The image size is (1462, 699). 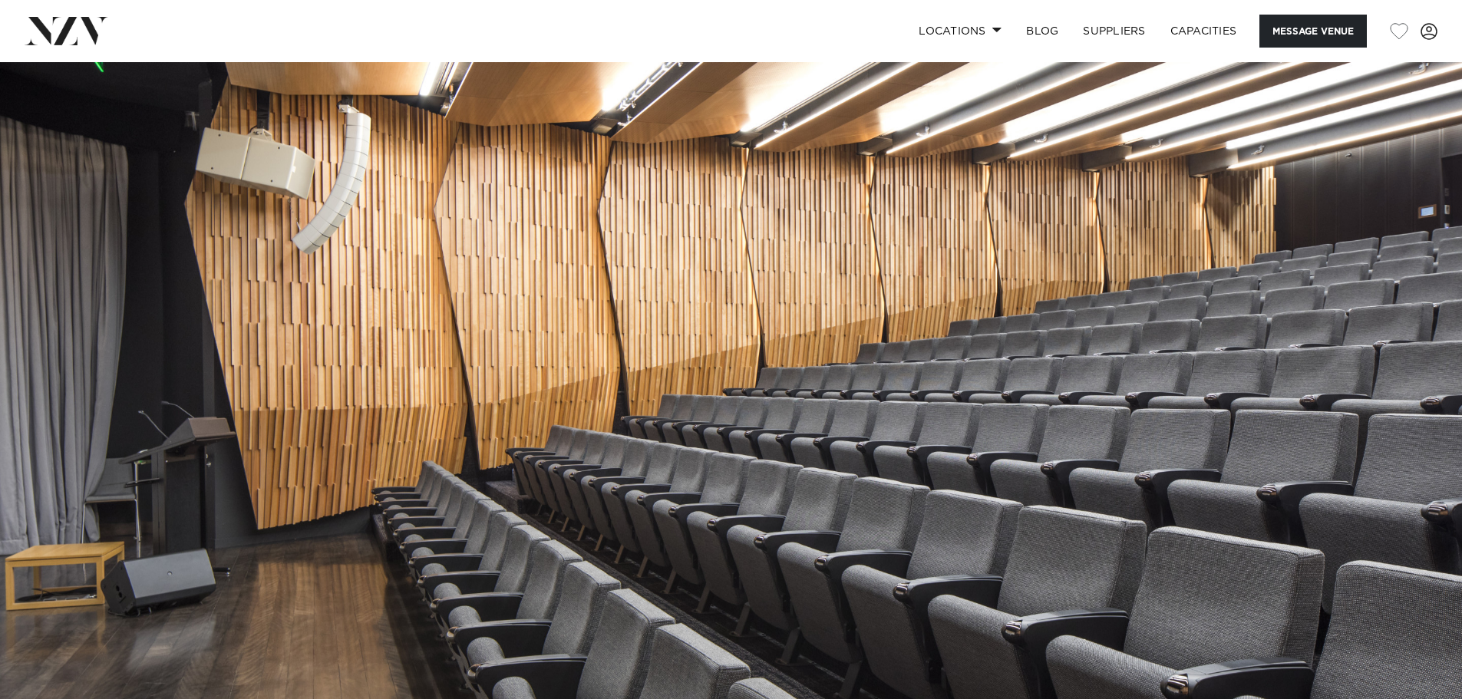 What do you see at coordinates (66, 31) in the screenshot?
I see `img: nzv-logo.png` at bounding box center [66, 31].